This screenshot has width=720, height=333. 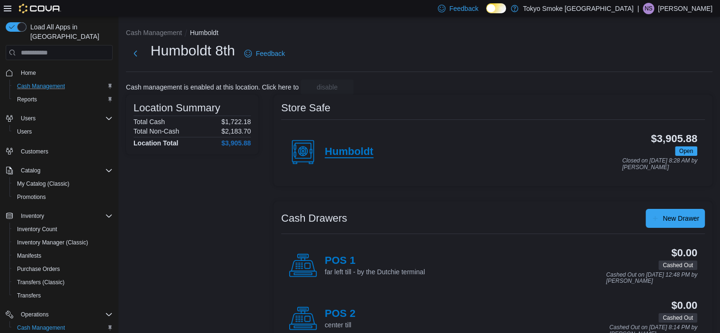 What do you see at coordinates (63, 197) in the screenshot?
I see `button: Promotions` at bounding box center [63, 197].